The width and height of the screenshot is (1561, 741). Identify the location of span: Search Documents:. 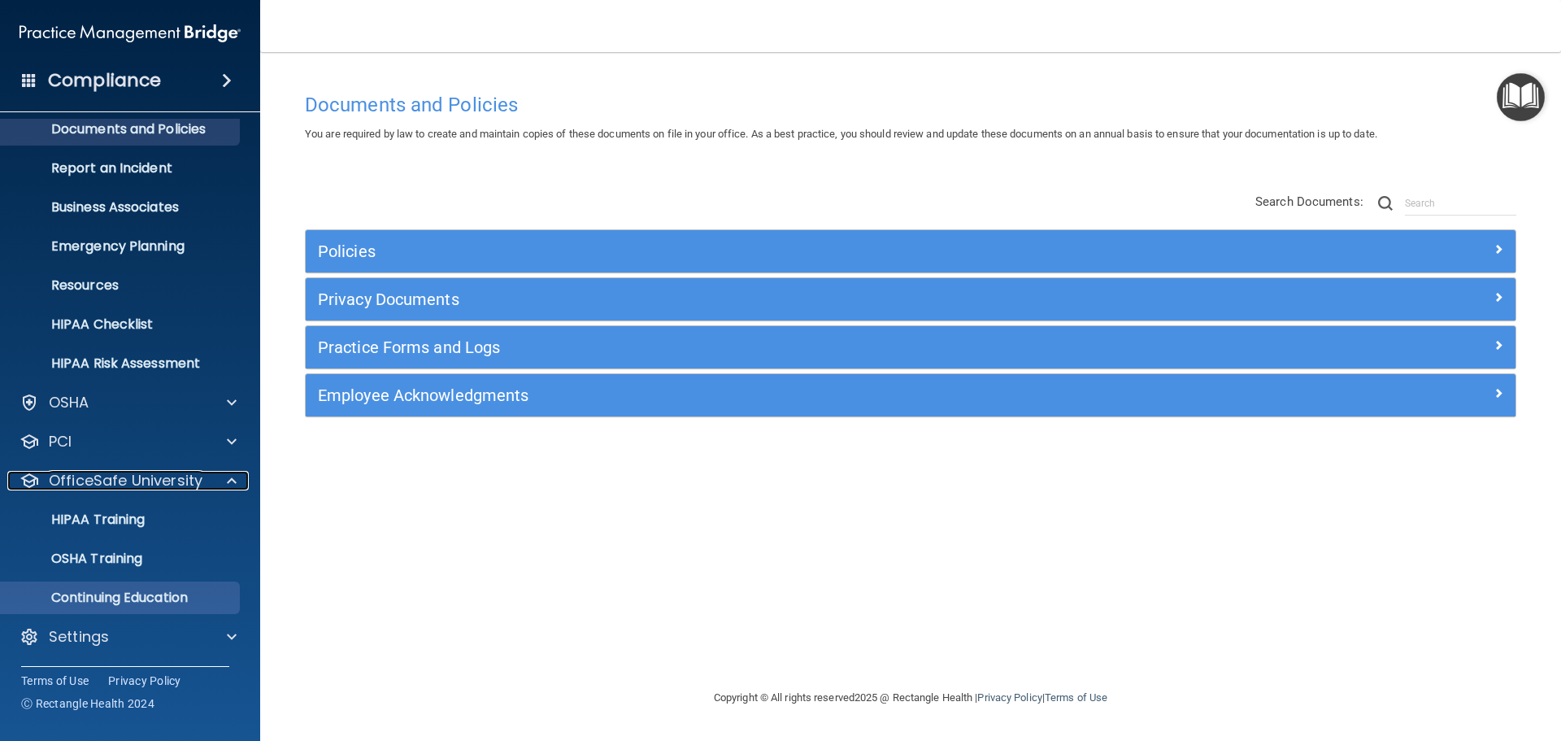
(1309, 202).